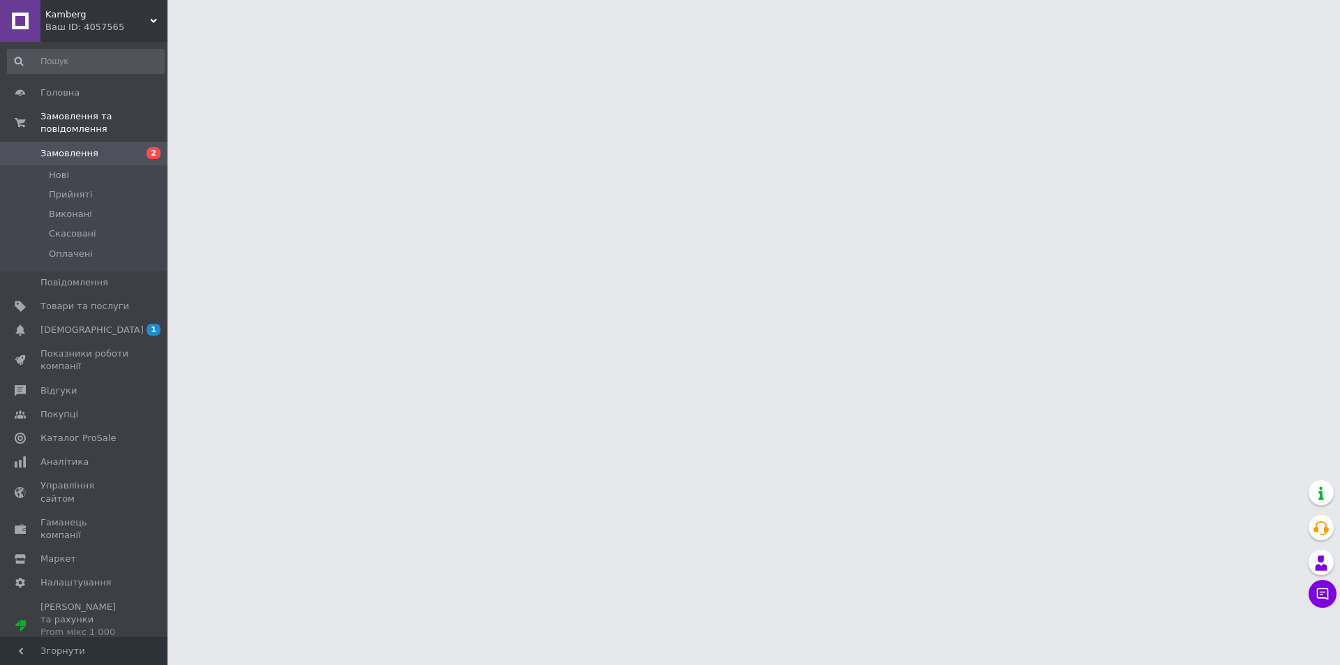  What do you see at coordinates (84, 360) in the screenshot?
I see `span: Показники роботи компанії` at bounding box center [84, 360].